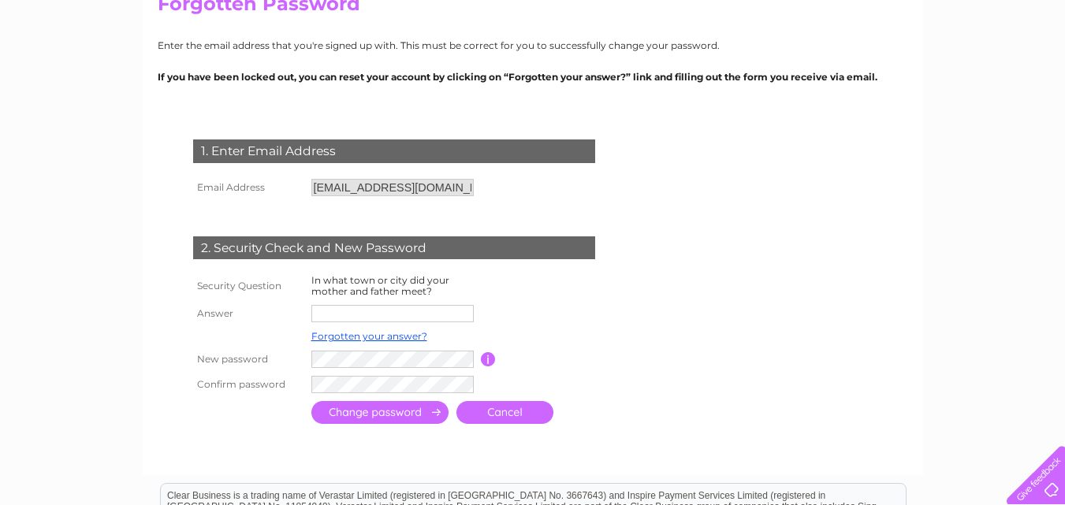  Describe the element at coordinates (394, 151) in the screenshot. I see `div: 1. Enter Email Address` at that location.